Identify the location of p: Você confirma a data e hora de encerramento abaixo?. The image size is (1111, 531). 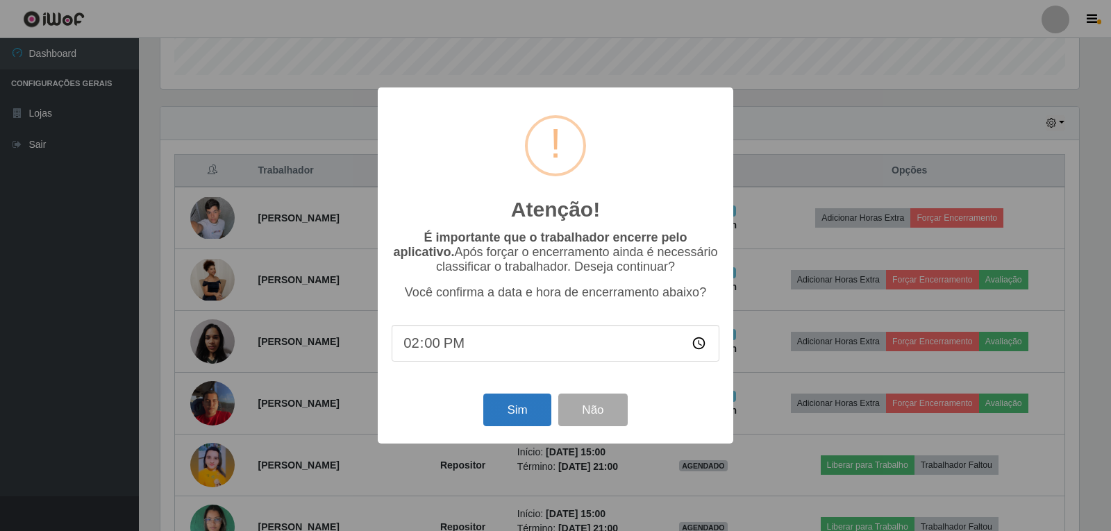
(555, 292).